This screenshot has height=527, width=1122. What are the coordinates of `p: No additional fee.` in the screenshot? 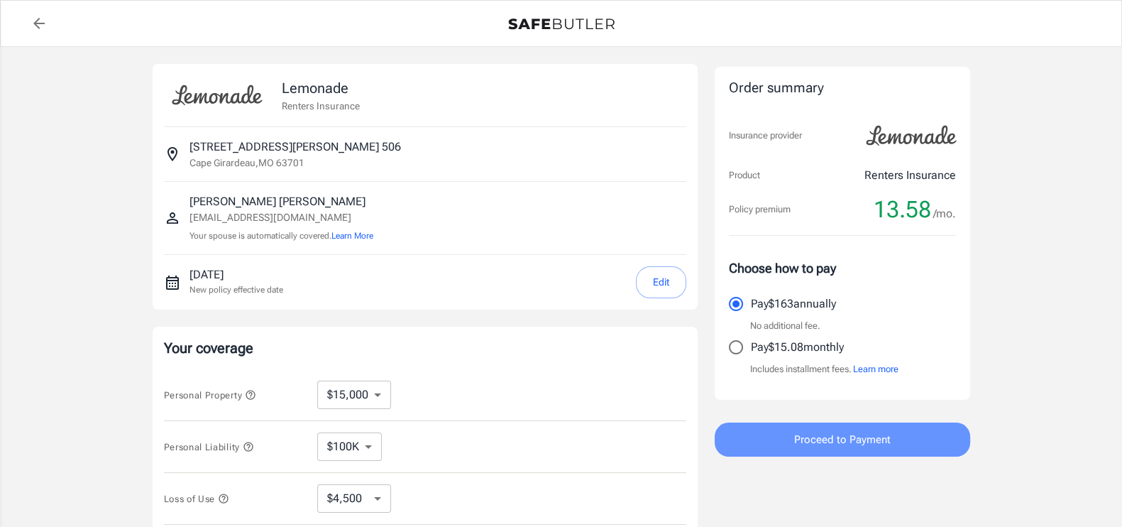 It's located at (785, 326).